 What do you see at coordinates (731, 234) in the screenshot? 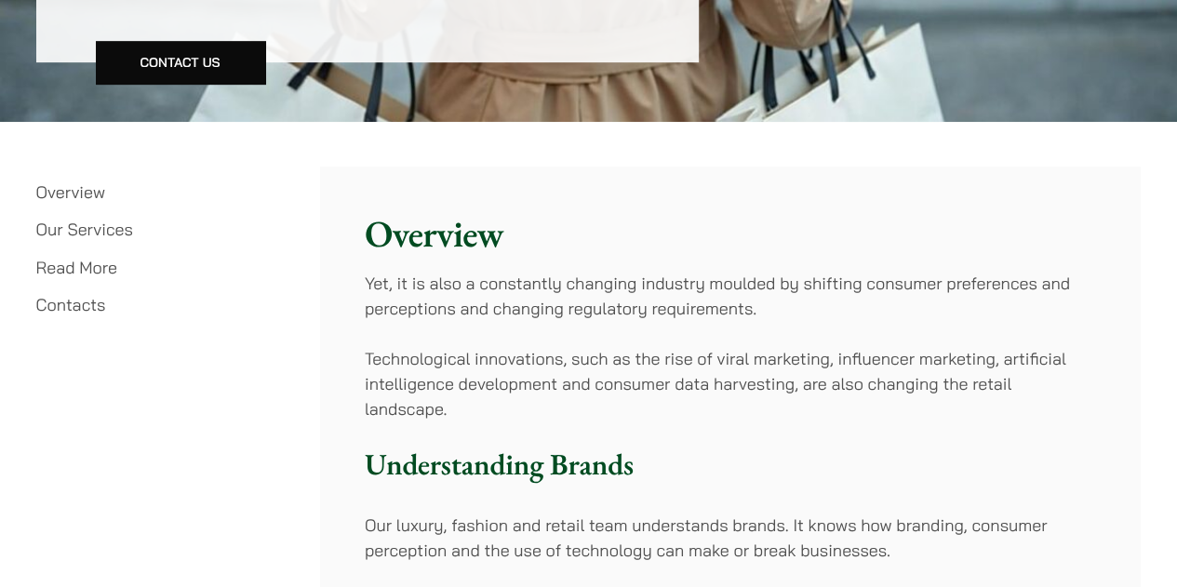
I see `h2: Overview` at bounding box center [731, 234].